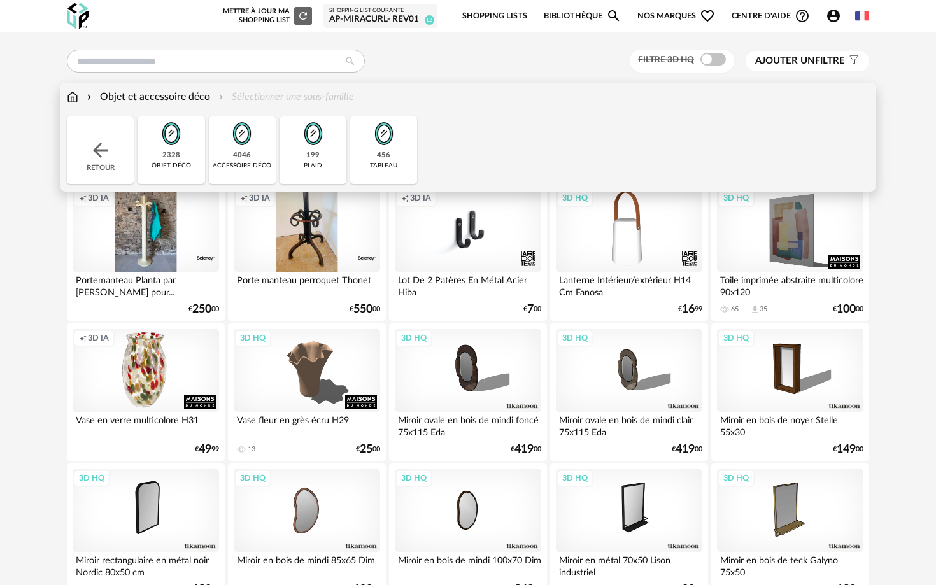 The width and height of the screenshot is (936, 585). Describe the element at coordinates (803, 16) in the screenshot. I see `span: Help Circle Outline icon` at that location.